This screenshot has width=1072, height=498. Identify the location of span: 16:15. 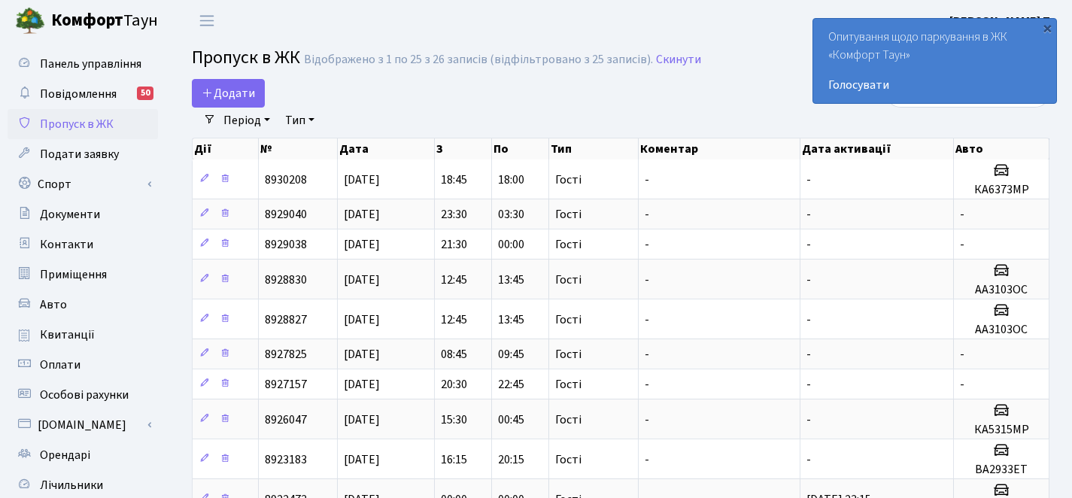
(454, 460).